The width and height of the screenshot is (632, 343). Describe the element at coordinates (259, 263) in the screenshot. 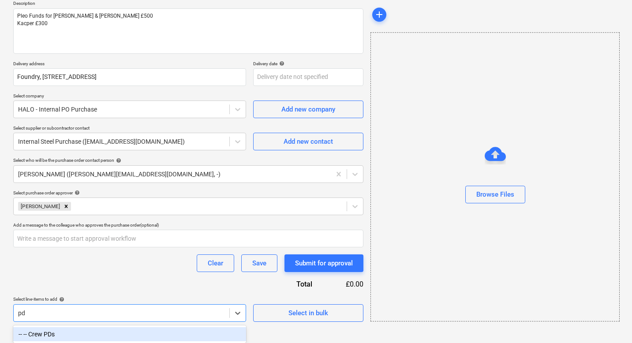

I see `button: Save` at that location.